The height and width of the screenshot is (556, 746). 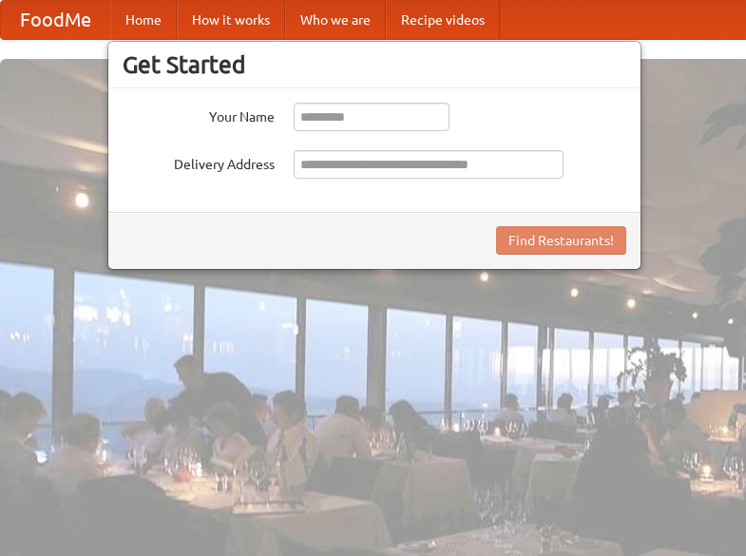 What do you see at coordinates (143, 20) in the screenshot?
I see `a: Home` at bounding box center [143, 20].